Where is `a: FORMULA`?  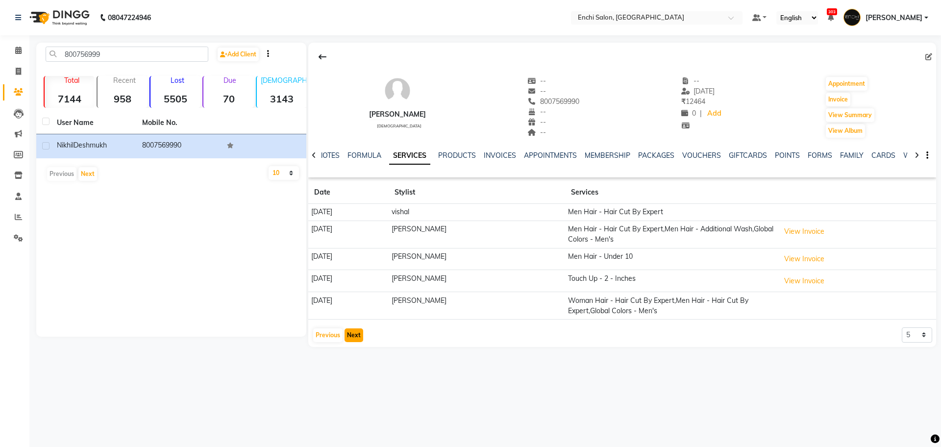
a: FORMULA is located at coordinates (364, 155).